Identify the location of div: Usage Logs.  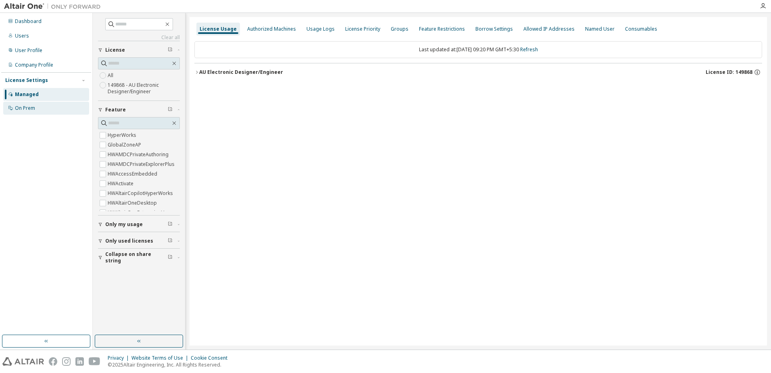
(321, 29).